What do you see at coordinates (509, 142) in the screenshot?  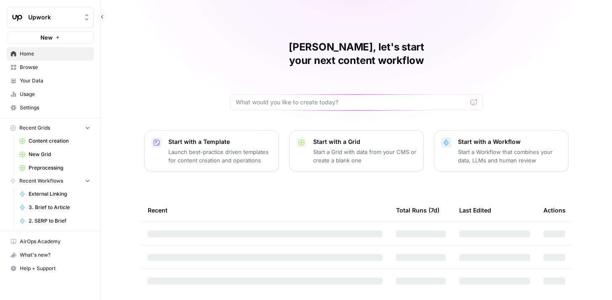 I see `p: Start with a Workflow` at bounding box center [509, 142].